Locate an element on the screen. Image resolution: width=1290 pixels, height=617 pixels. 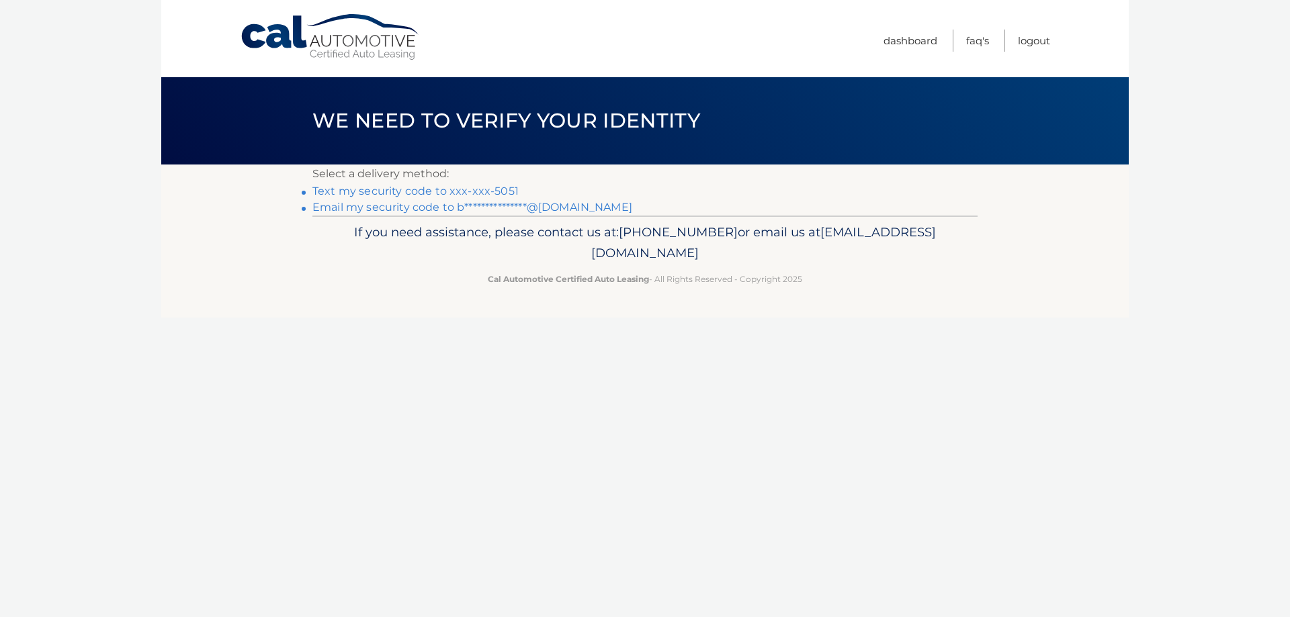
a: FAQ's is located at coordinates (977, 40).